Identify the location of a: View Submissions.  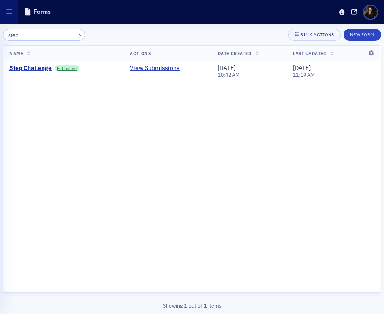
(155, 68).